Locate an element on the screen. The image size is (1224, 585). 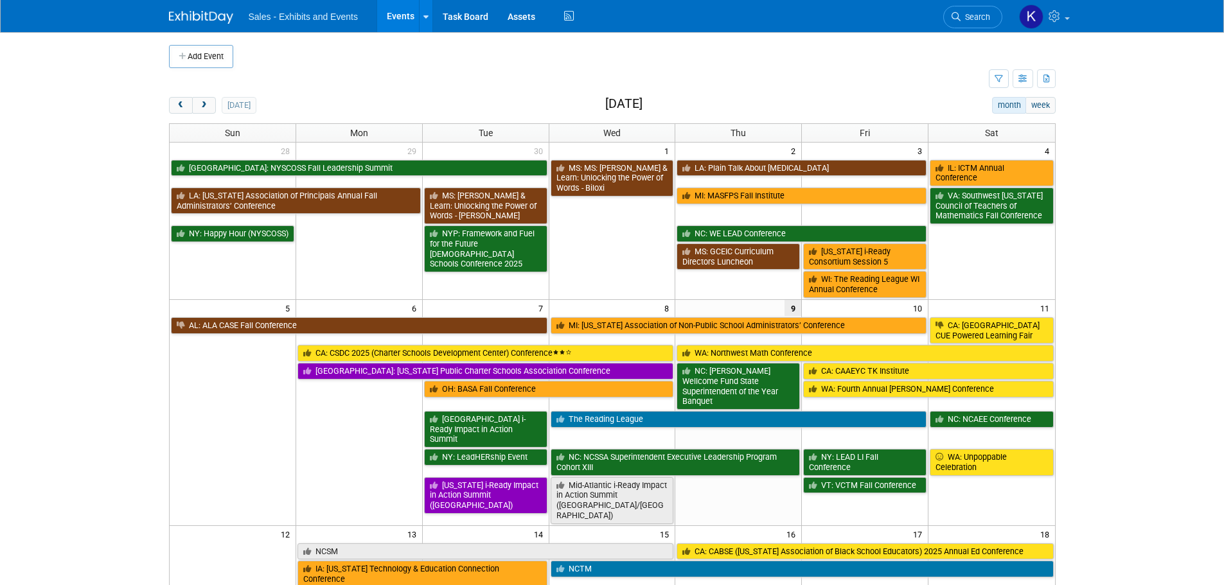
a: NCSM is located at coordinates (486, 552).